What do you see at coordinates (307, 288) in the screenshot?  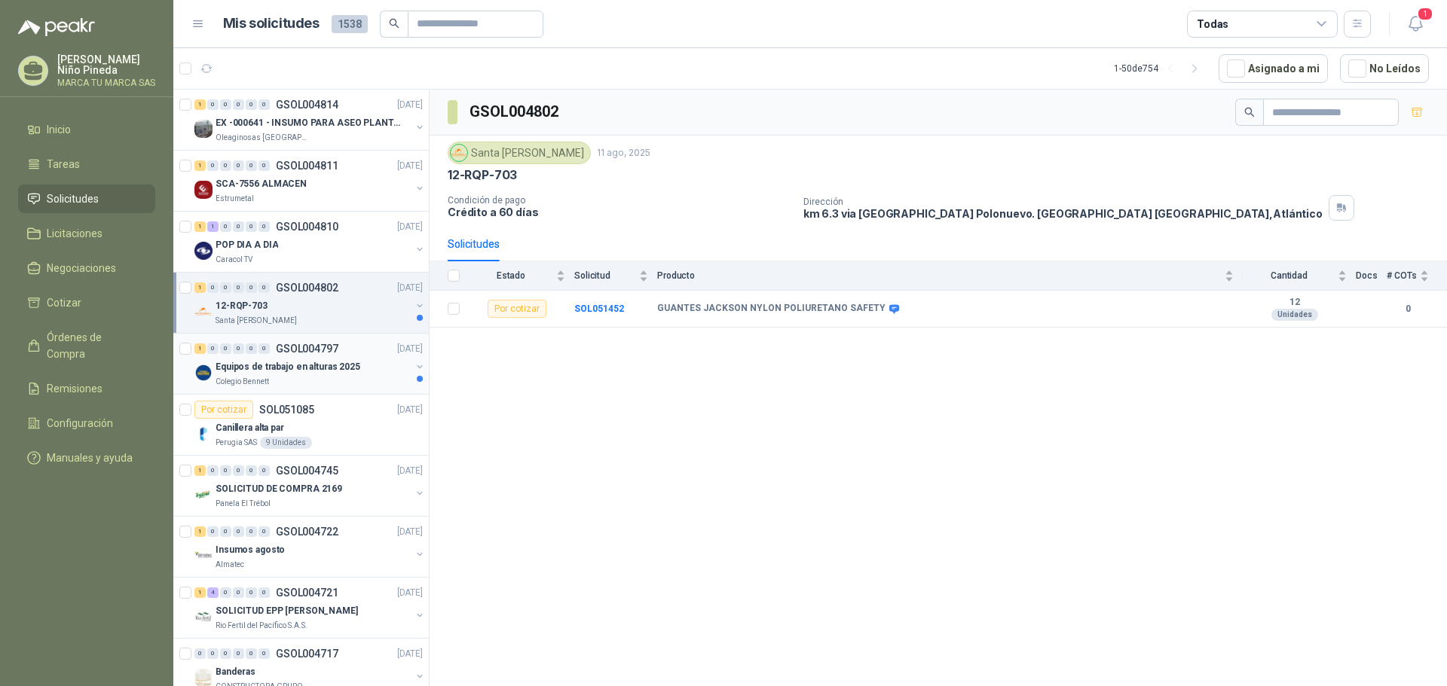 I see `p: GSOL004802` at bounding box center [307, 288].